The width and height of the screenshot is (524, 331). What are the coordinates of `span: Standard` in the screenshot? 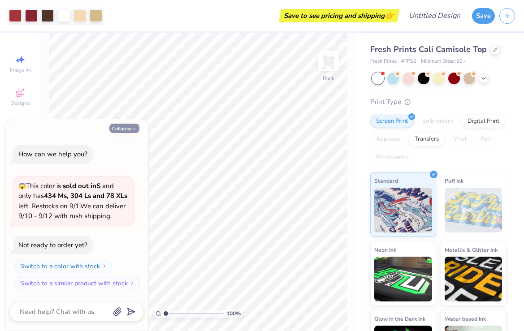 It's located at (386, 181).